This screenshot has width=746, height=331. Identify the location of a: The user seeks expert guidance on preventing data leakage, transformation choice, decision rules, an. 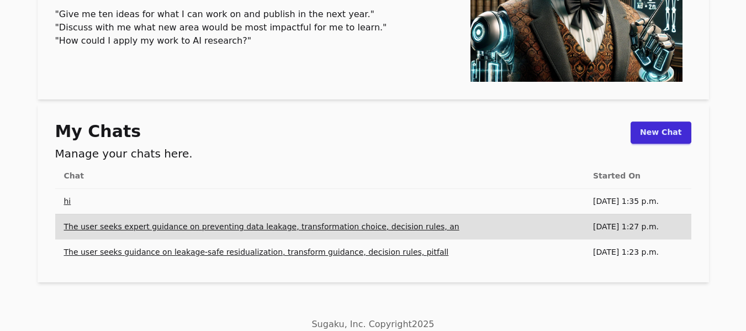
(262, 226).